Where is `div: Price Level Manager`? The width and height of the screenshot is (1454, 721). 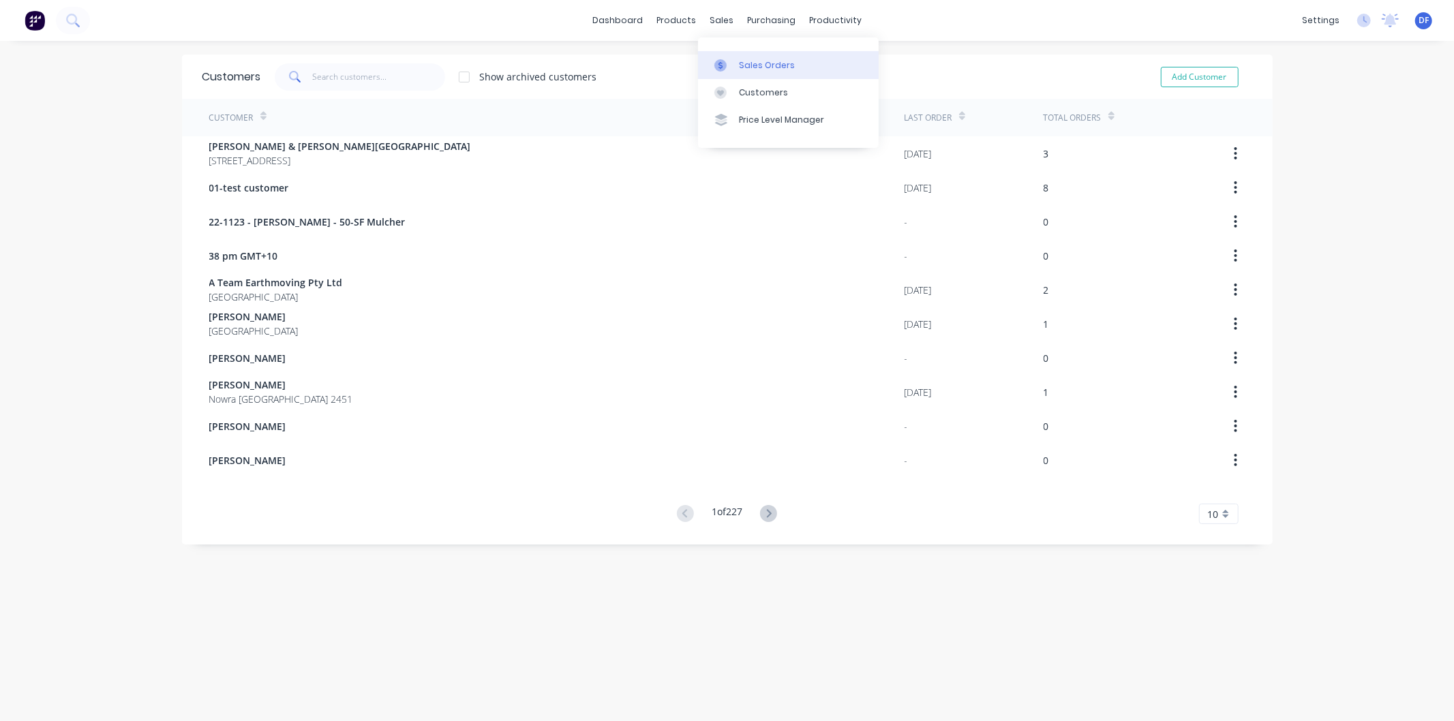
div: Price Level Manager is located at coordinates (781, 120).